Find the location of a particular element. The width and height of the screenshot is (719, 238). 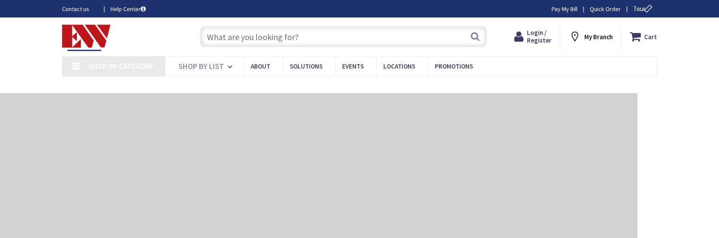

span: About is located at coordinates (261, 66).